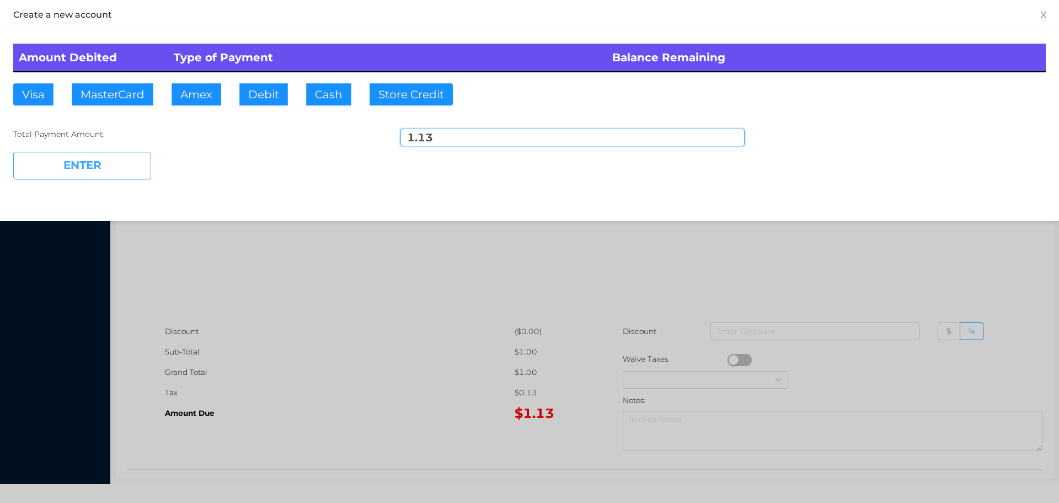  Describe the element at coordinates (185, 134) in the screenshot. I see `div: Total Payment Amount:` at that location.